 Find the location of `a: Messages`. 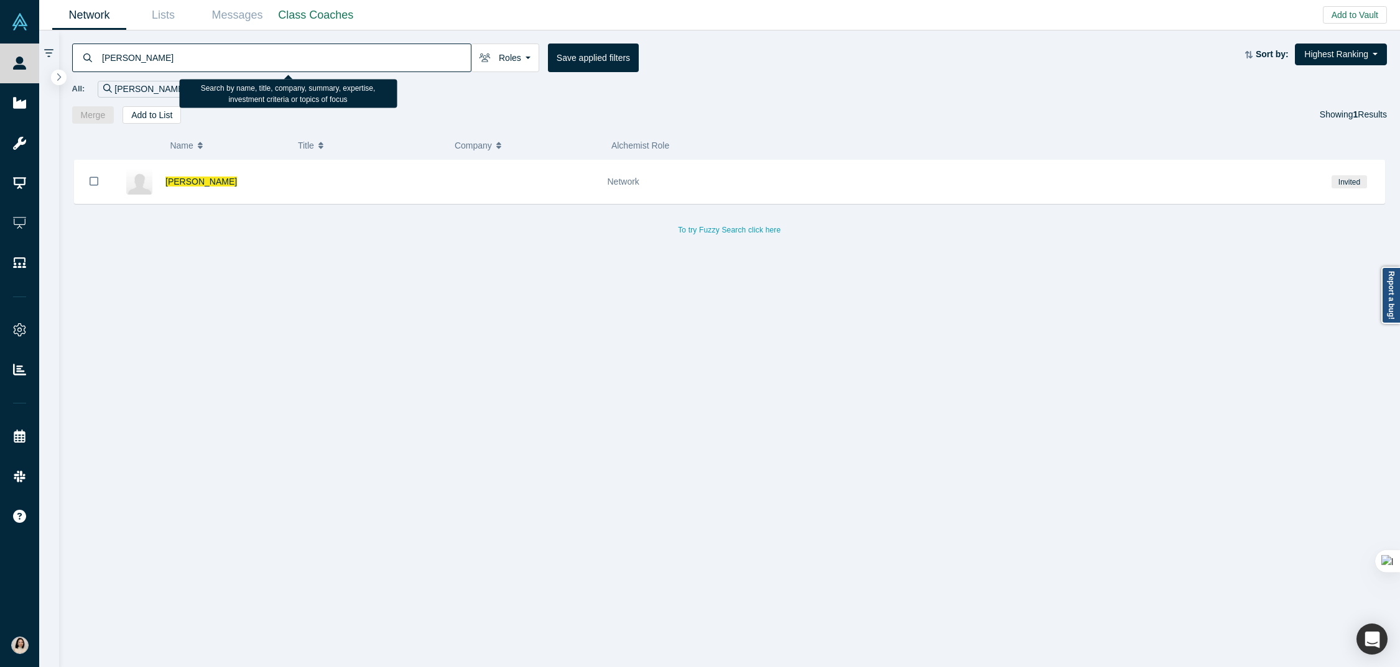

a: Messages is located at coordinates (237, 15).